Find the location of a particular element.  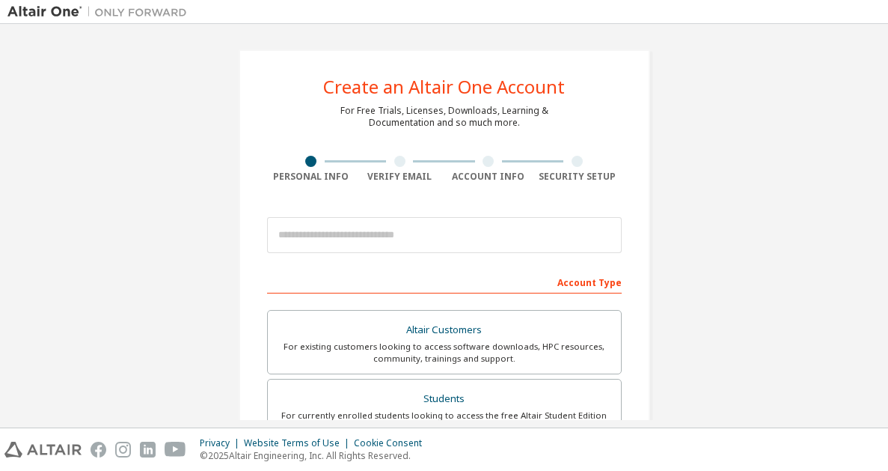

div: Account Type is located at coordinates (444, 281).